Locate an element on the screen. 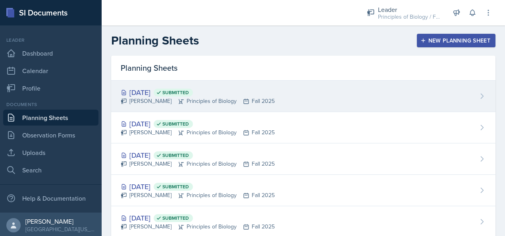 This screenshot has height=236, width=505. div: New Planning Sheet is located at coordinates (457, 41).